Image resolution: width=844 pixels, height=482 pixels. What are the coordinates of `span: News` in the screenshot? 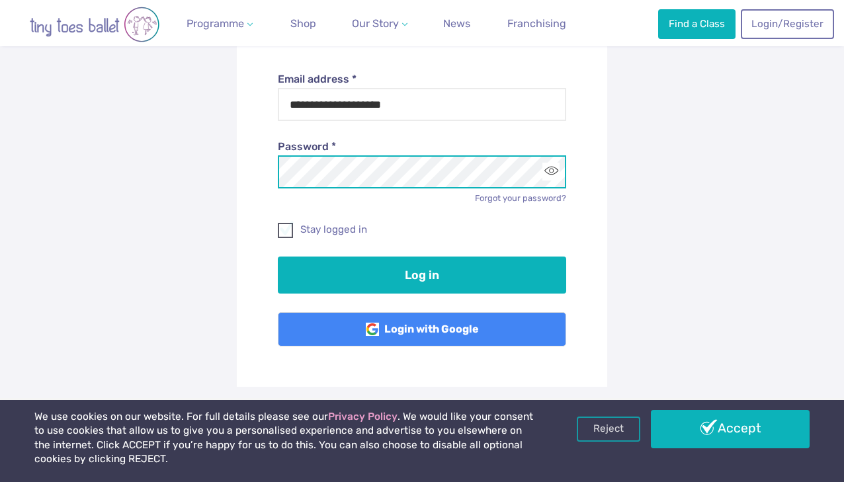 It's located at (457, 23).